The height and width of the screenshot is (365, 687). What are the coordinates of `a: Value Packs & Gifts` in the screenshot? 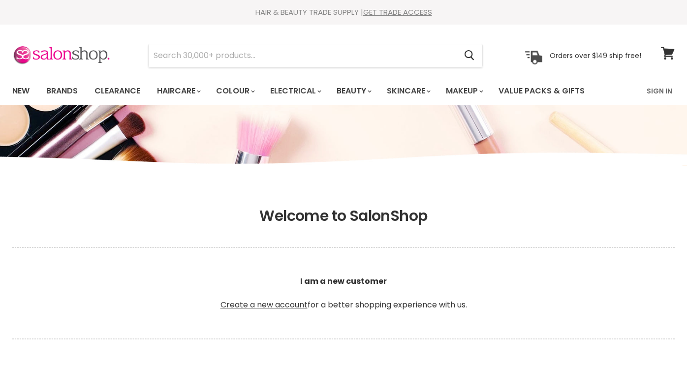 It's located at (541, 91).